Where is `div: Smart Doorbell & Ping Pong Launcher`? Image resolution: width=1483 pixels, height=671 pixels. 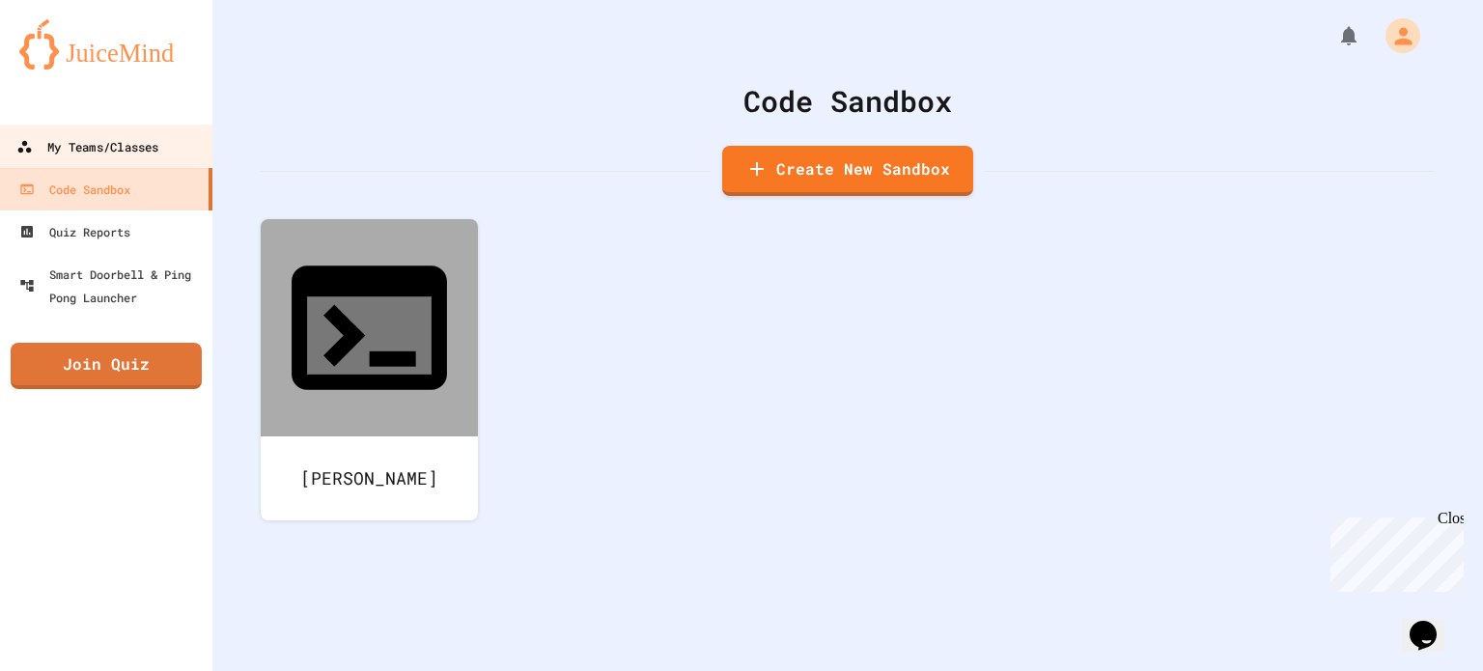 div: Smart Doorbell & Ping Pong Launcher is located at coordinates (112, 286).